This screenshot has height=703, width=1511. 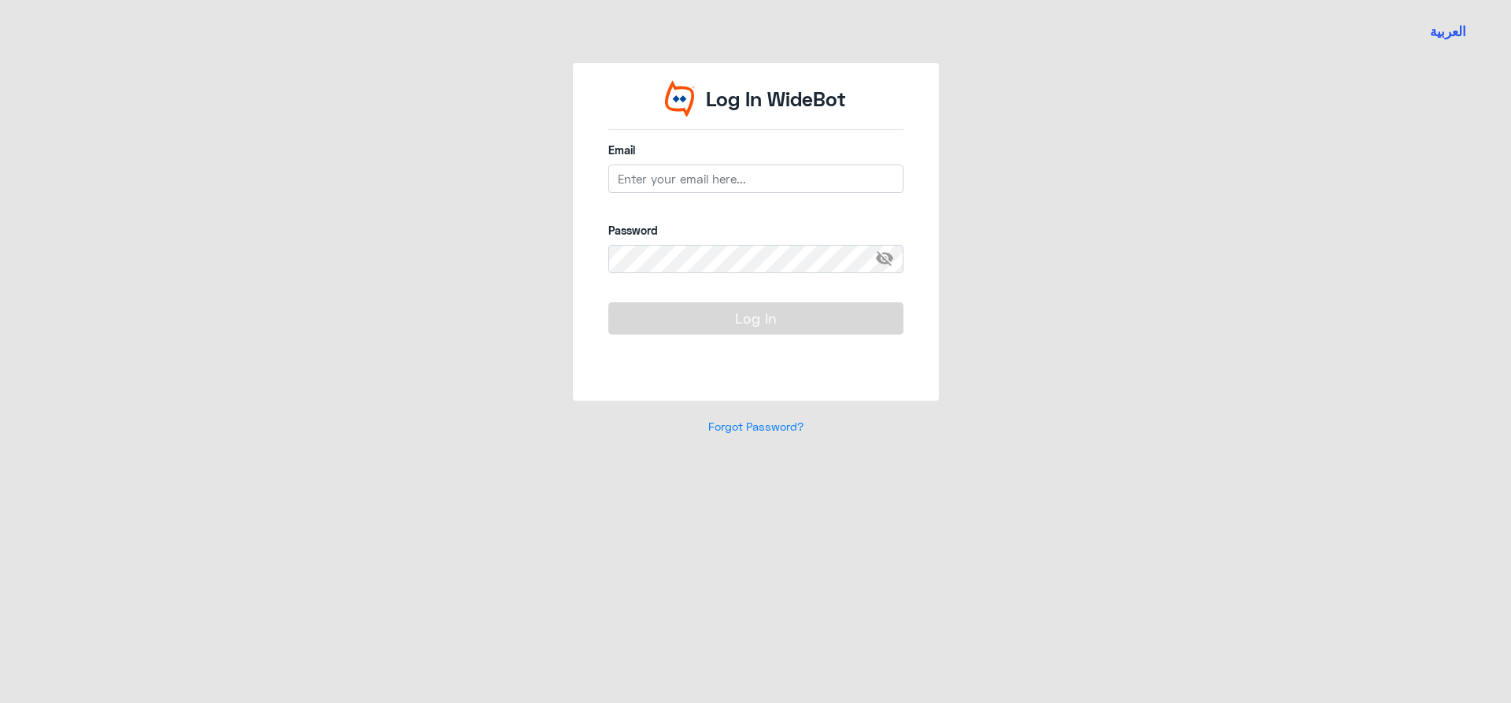 I want to click on p: Log In WideBot, so click(x=776, y=99).